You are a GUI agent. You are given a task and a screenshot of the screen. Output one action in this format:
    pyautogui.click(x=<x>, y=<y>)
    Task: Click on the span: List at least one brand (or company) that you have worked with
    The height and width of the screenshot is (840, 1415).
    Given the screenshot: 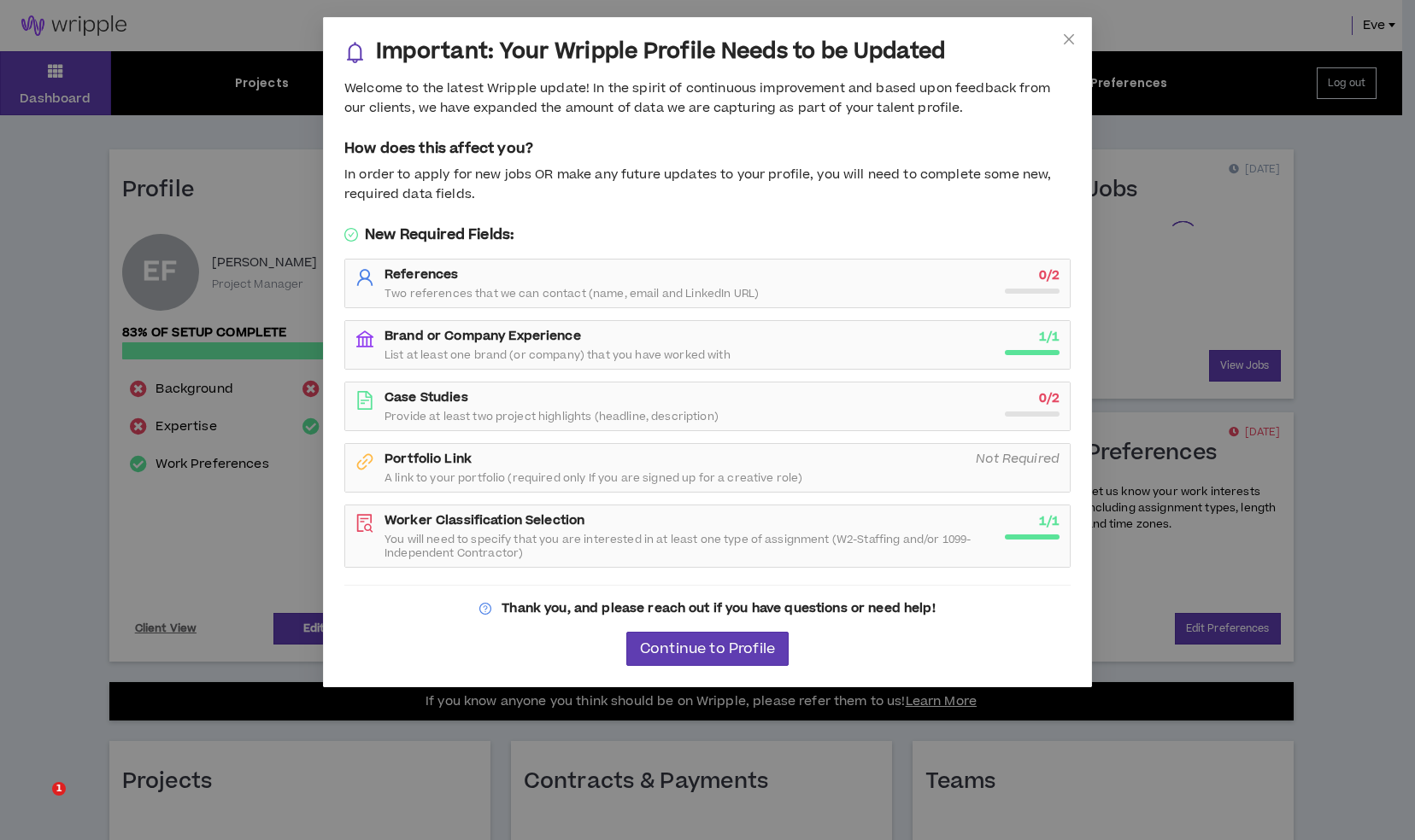 What is the action you would take?
    pyautogui.click(x=557, y=355)
    